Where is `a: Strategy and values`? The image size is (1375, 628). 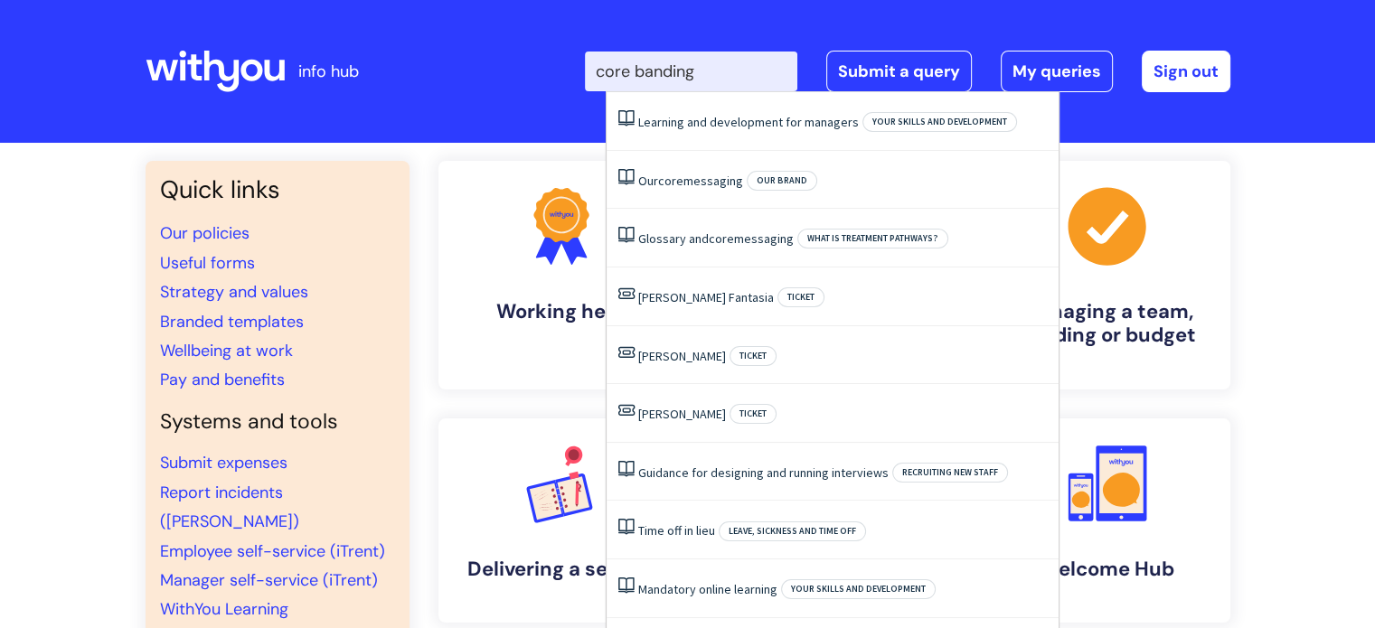
a: Strategy and values is located at coordinates (234, 292).